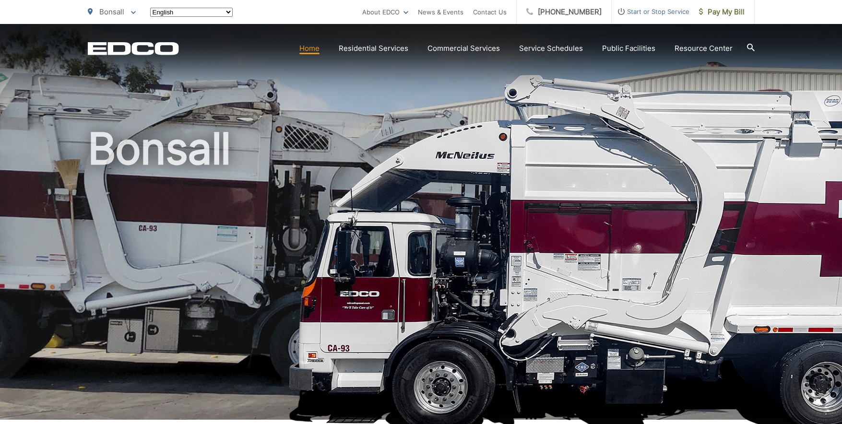 The image size is (842, 424). What do you see at coordinates (550, 48) in the screenshot?
I see `a: Service Schedules` at bounding box center [550, 48].